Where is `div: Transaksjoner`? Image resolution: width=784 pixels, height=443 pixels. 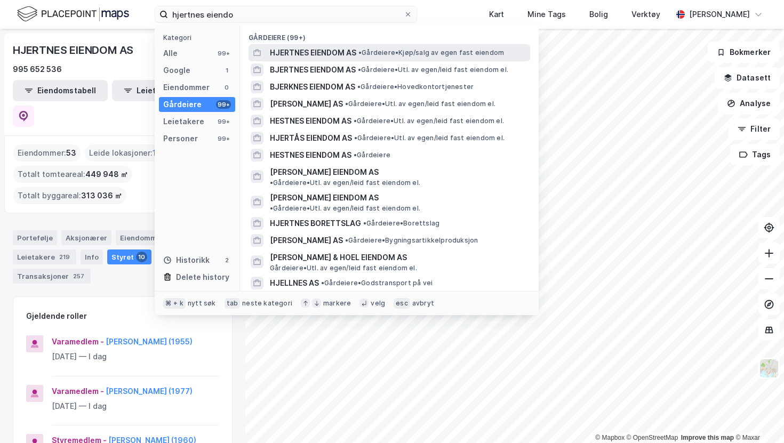 div: Transaksjoner is located at coordinates (52, 276).